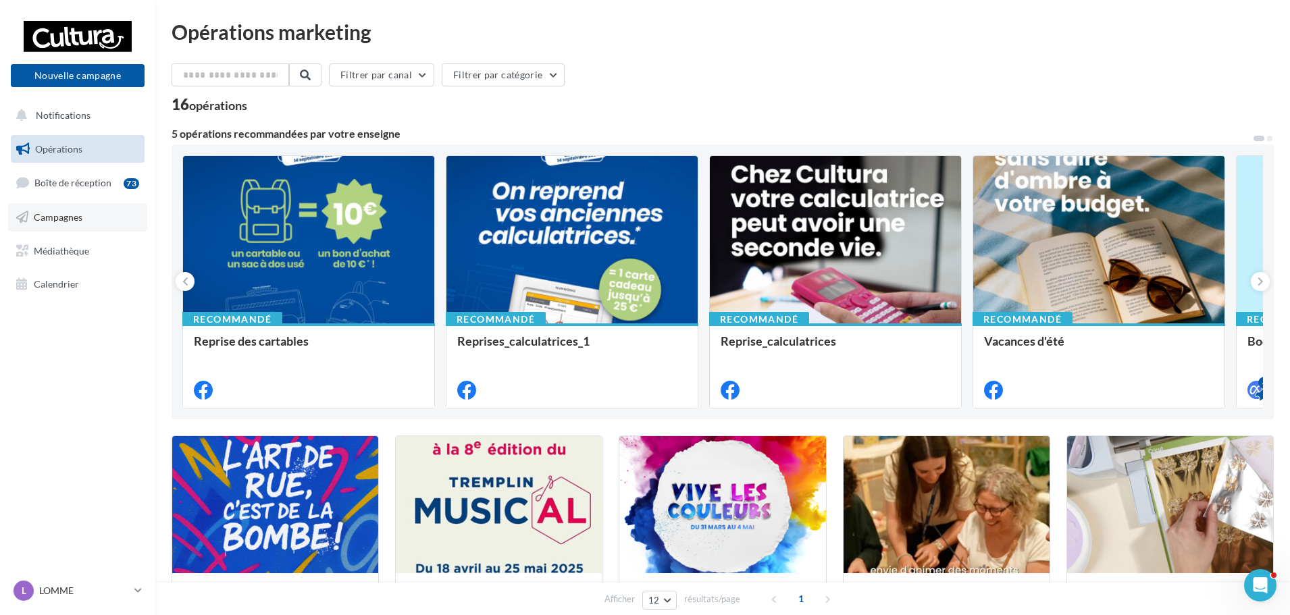 The width and height of the screenshot is (1290, 615). Describe the element at coordinates (73, 182) in the screenshot. I see `span: Boîte de réception` at that location.